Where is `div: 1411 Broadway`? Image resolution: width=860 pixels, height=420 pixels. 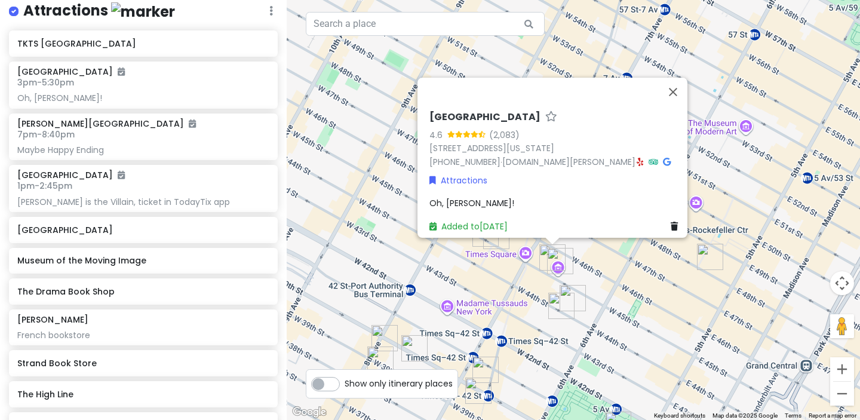 div: 1411 Broadway is located at coordinates (478, 390).